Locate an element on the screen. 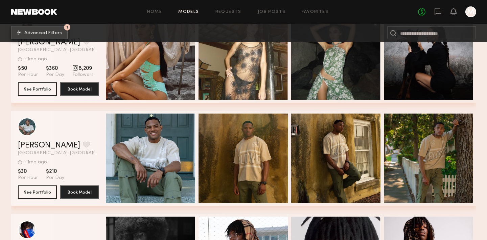 The width and height of the screenshot is (487, 240). a: Home is located at coordinates (155, 12).